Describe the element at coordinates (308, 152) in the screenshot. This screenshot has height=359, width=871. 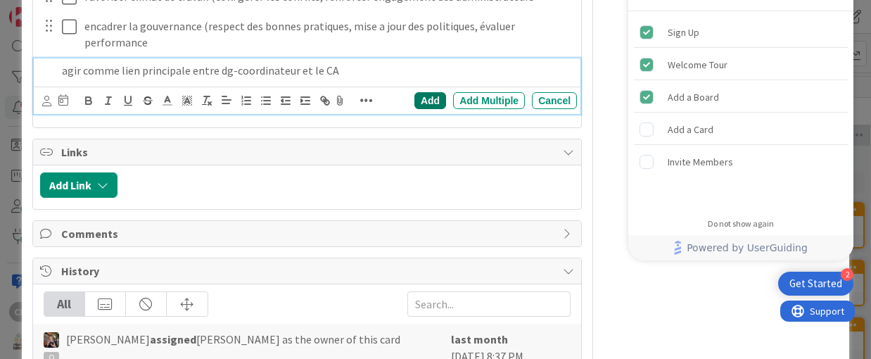
I see `span: Links` at that location.